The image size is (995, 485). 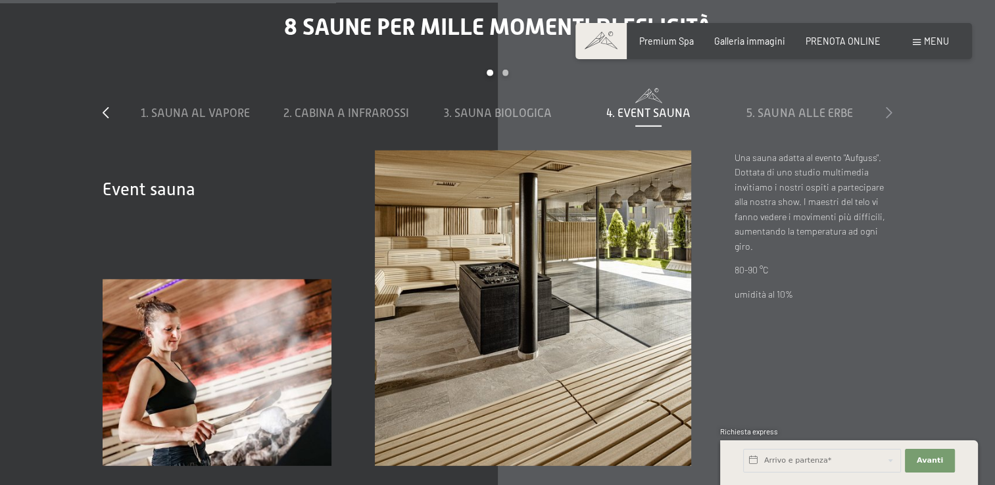 I want to click on div: Carousel Page 1 (Current Slide), so click(x=490, y=73).